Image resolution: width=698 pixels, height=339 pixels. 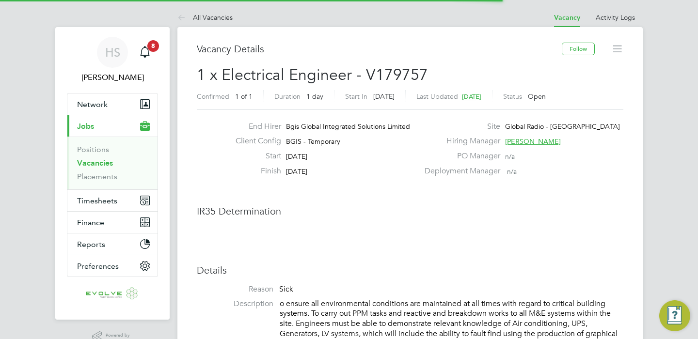 What do you see at coordinates (112, 295) in the screenshot?
I see `img: evolve-talent-logo-retina.png` at bounding box center [112, 295].